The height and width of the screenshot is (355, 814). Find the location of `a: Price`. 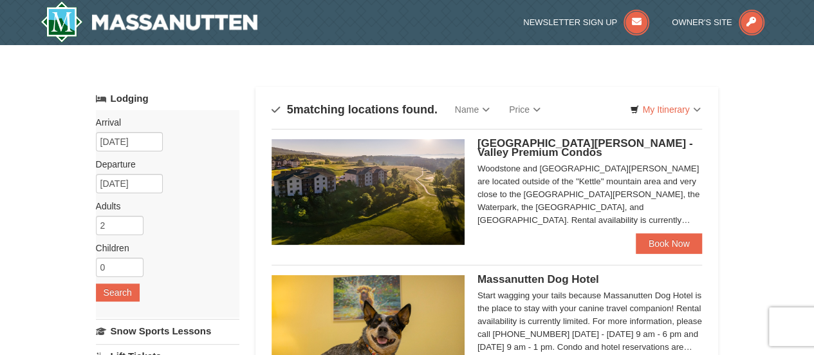

a: Price is located at coordinates (525, 109).